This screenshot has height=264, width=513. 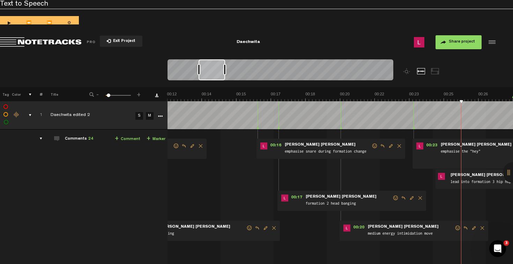 What do you see at coordinates (16, 94) in the screenshot?
I see `th: Color` at bounding box center [16, 94].